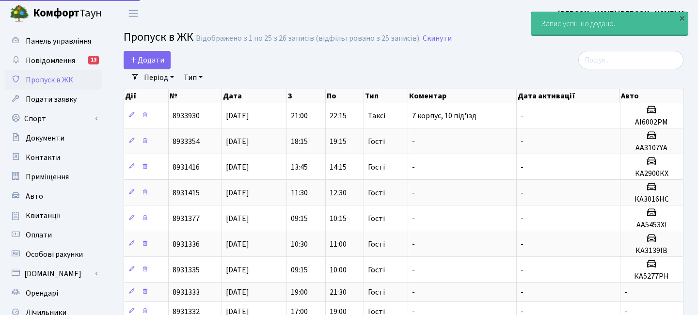 Image resolution: width=698 pixels, height=315 pixels. Describe the element at coordinates (133, 13) in the screenshot. I see `button: Переключити навігацію` at that location.